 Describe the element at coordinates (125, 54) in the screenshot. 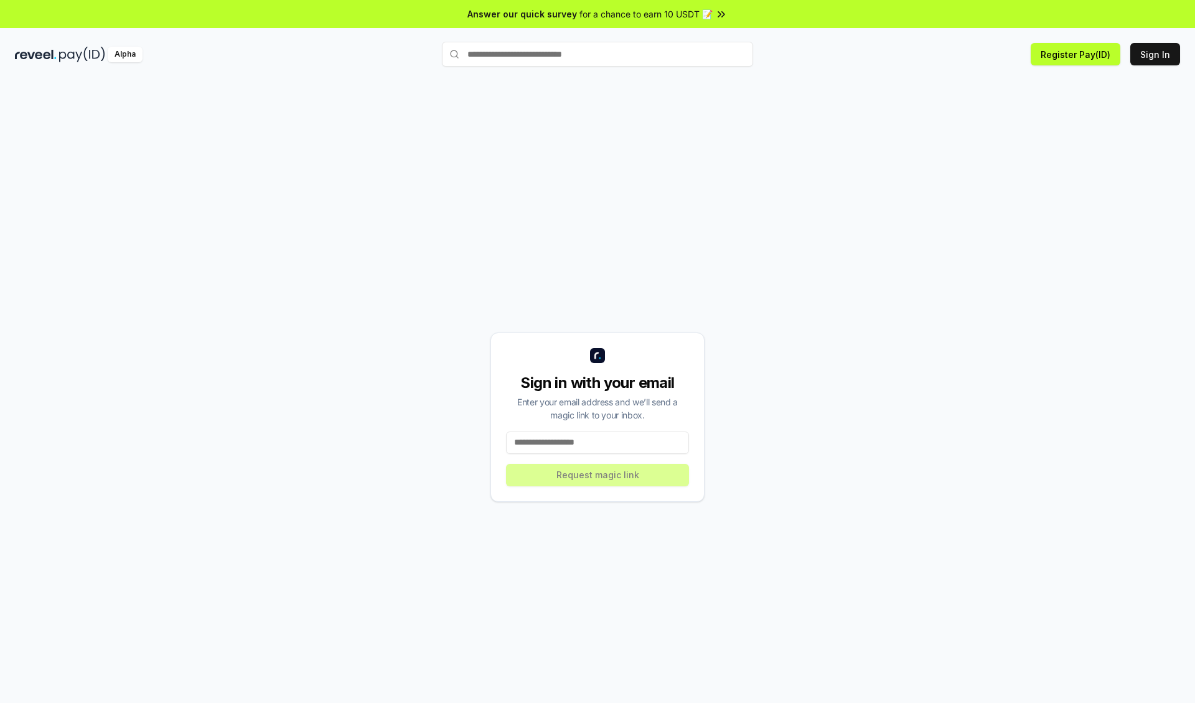

I see `div: Alpha` at that location.